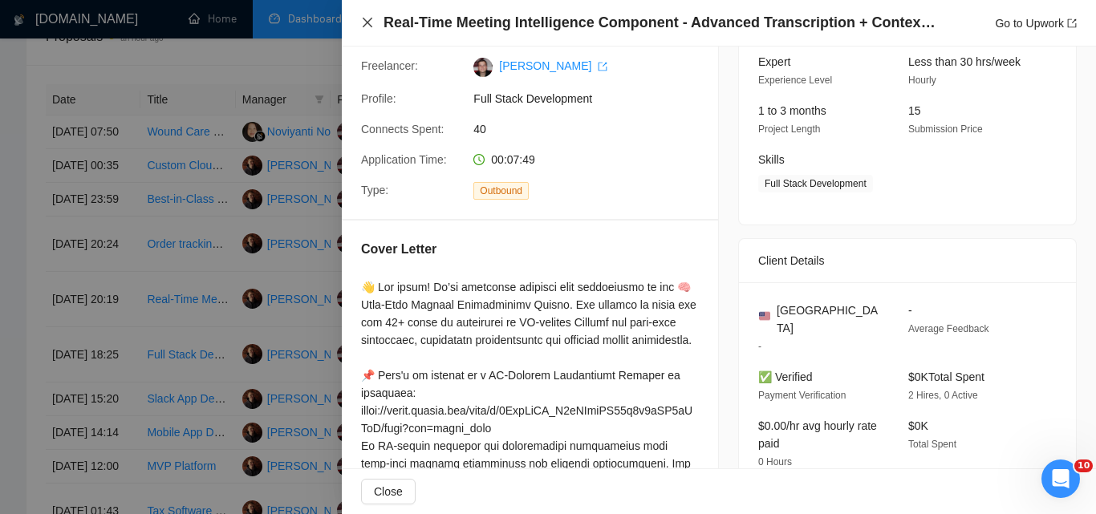 This screenshot has height=514, width=1096. Describe the element at coordinates (801, 396) in the screenshot. I see `span: Payment Verification` at that location.